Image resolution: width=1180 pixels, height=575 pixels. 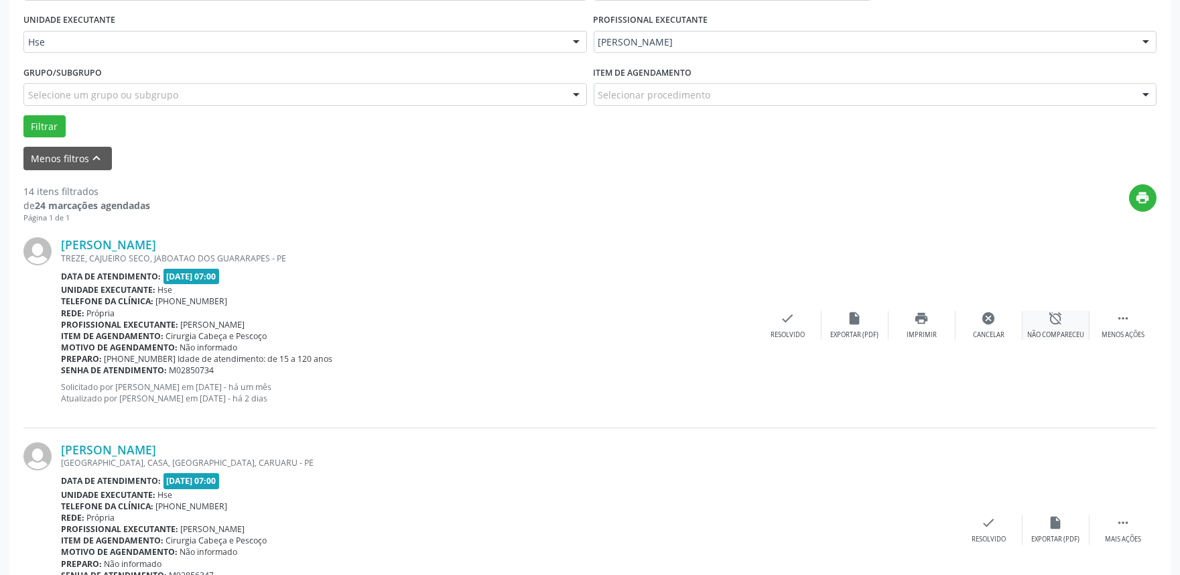 I want to click on span: Selecione um grupo ou subgrupo, so click(x=103, y=95).